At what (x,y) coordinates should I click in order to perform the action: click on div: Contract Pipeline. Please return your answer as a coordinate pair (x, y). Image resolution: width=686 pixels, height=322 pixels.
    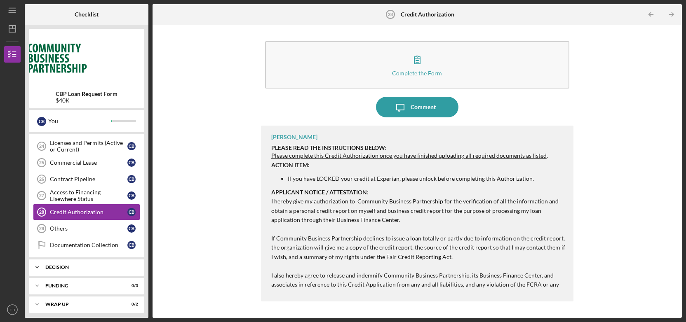
    Looking at the image, I should click on (89, 179).